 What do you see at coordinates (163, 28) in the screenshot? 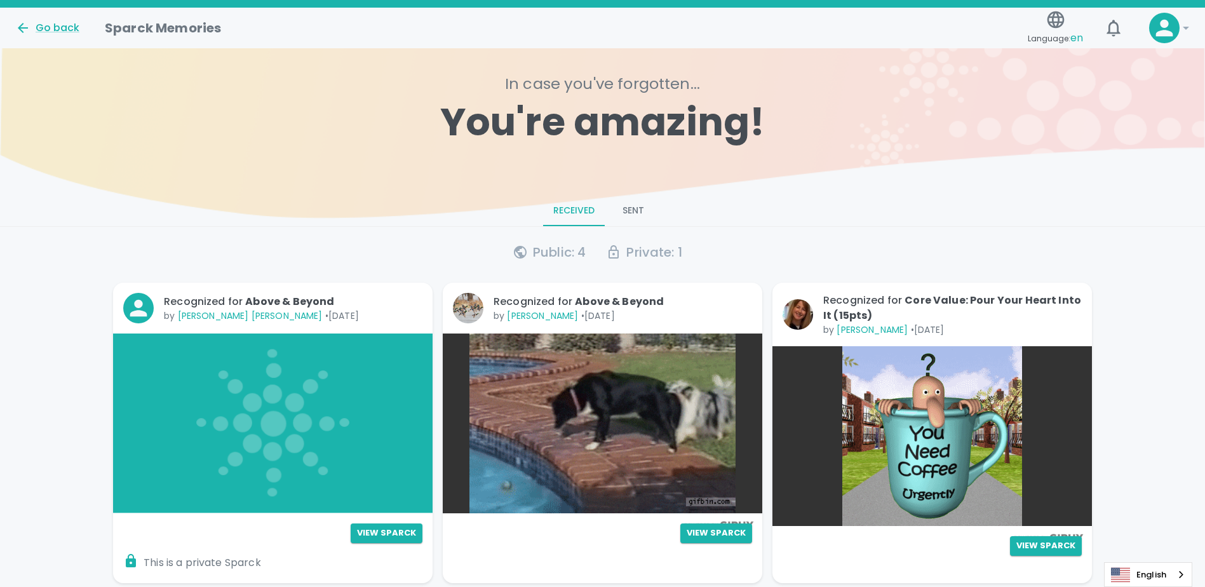
I see `h1: Sparck Memories` at bounding box center [163, 28].